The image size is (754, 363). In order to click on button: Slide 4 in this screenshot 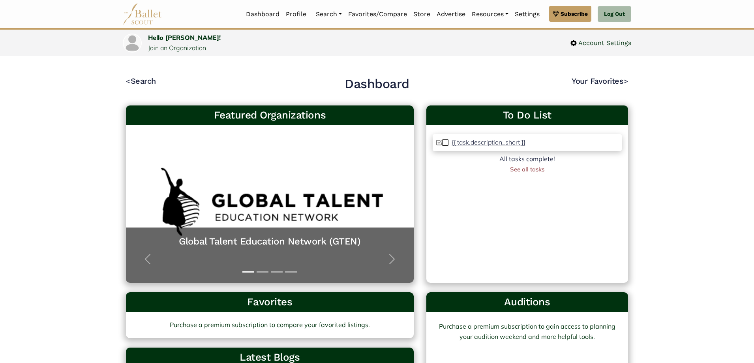, I will do `click(291, 272)`.